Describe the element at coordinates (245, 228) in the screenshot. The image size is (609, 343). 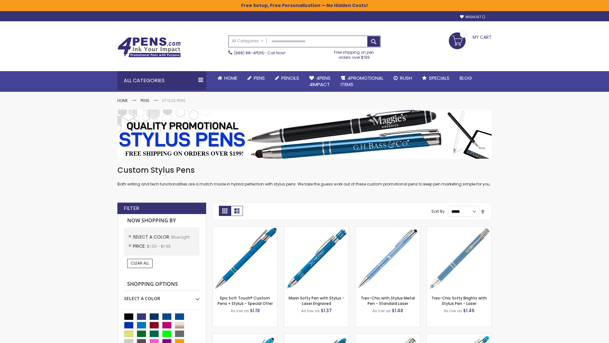
I see `a: 4P-MS8B-Blue - Light` at that location.